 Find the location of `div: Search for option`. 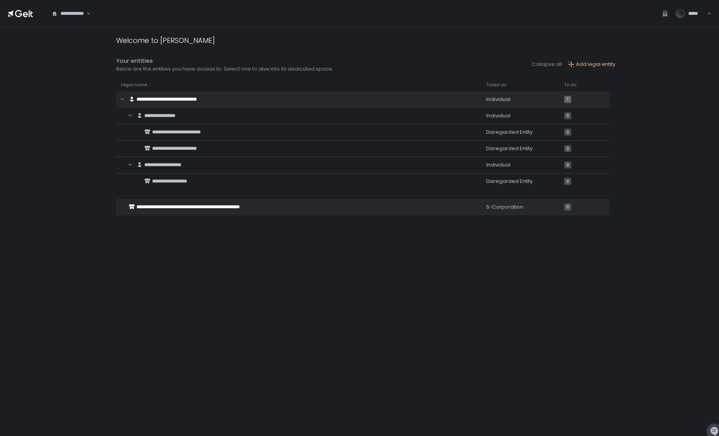

div: Search for option is located at coordinates (69, 14).